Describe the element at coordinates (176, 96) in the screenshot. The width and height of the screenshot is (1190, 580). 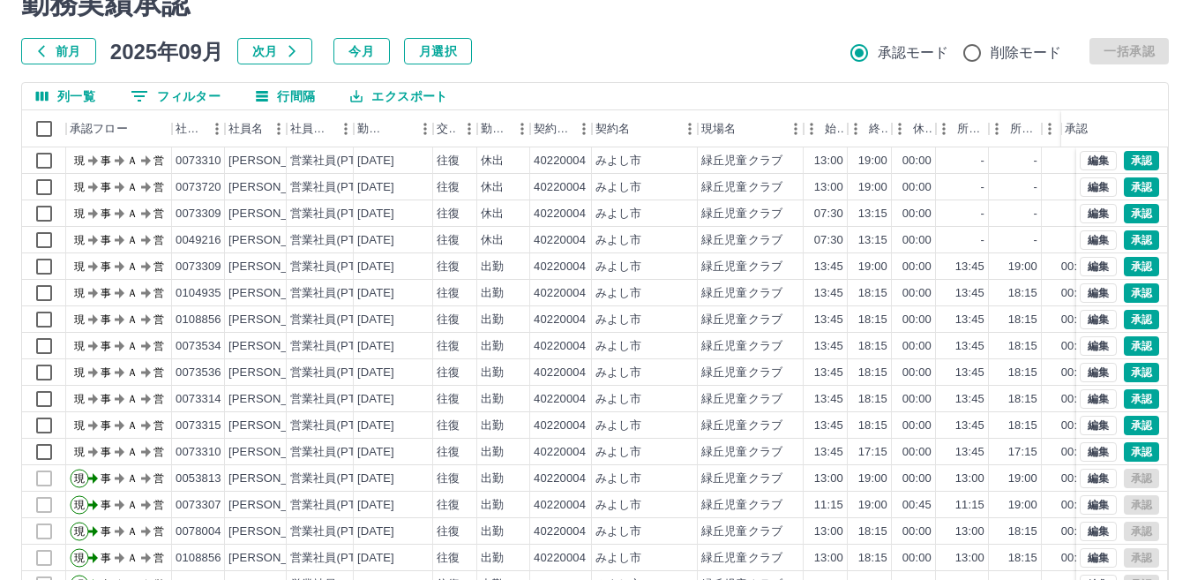
I see `button: フィルター表示` at that location.